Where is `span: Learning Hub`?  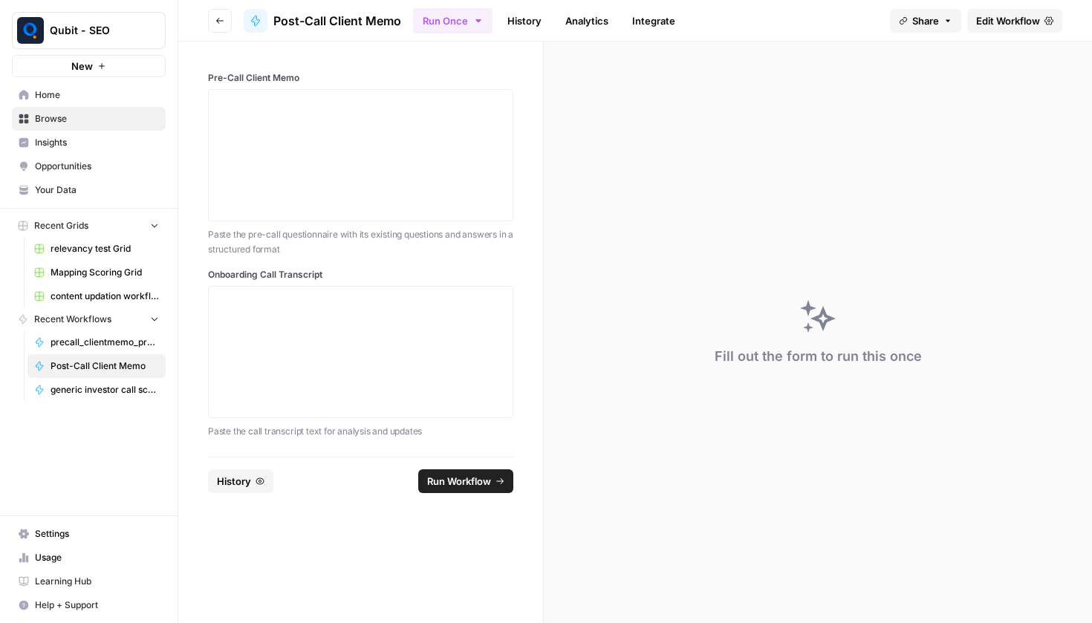
span: Learning Hub is located at coordinates (97, 581).